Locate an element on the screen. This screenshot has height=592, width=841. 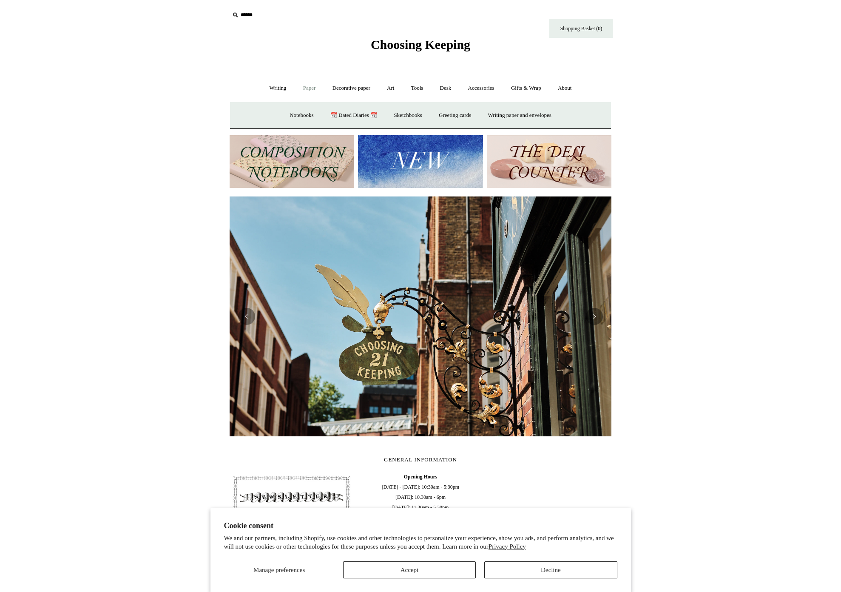
a: Gifts & Wrap is located at coordinates (526, 88).